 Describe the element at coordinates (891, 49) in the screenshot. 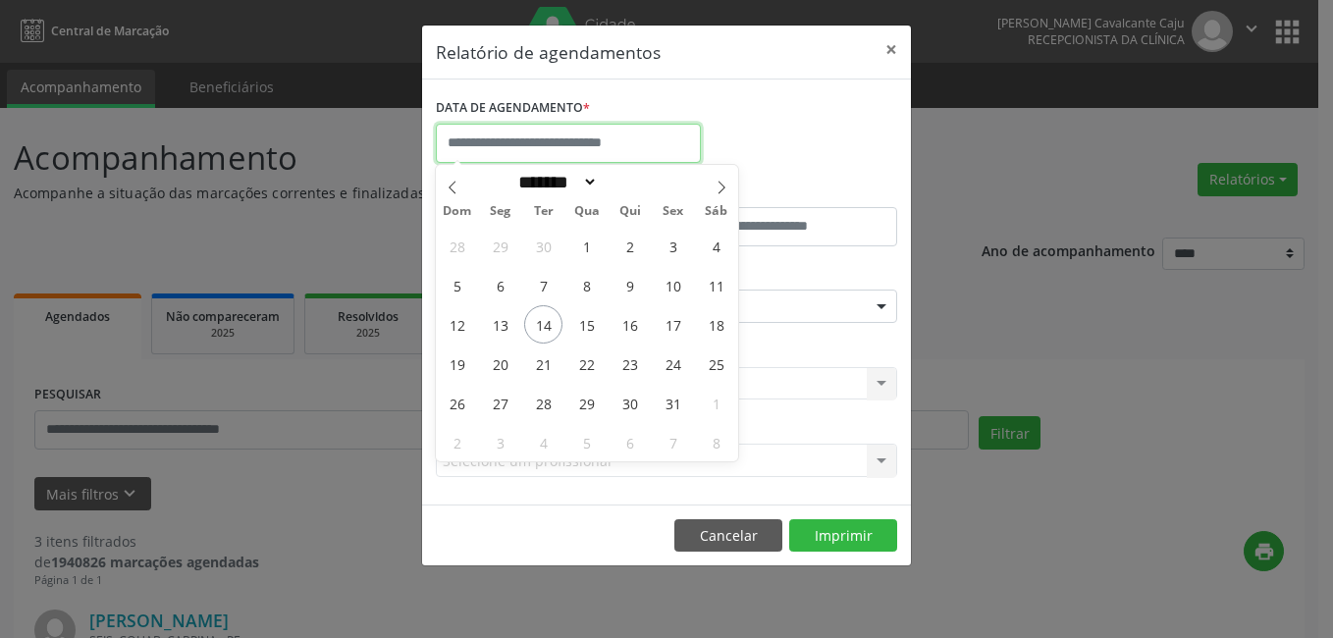

I see `button: Close` at that location.